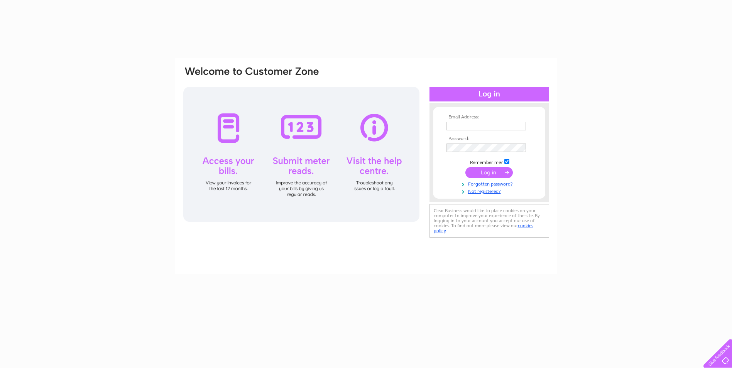 The width and height of the screenshot is (732, 368). What do you see at coordinates (483, 228) in the screenshot?
I see `a: cookies policy` at bounding box center [483, 228].